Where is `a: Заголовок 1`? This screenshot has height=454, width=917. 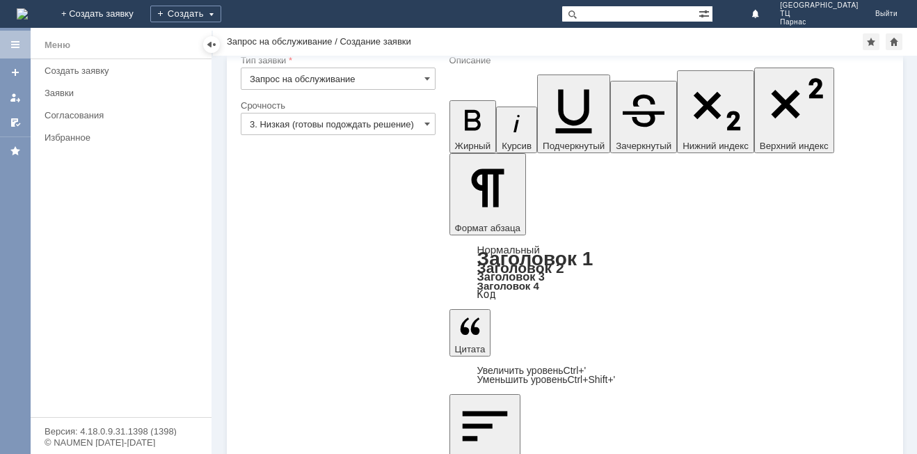 a: Заголовок 1 is located at coordinates (535, 258).